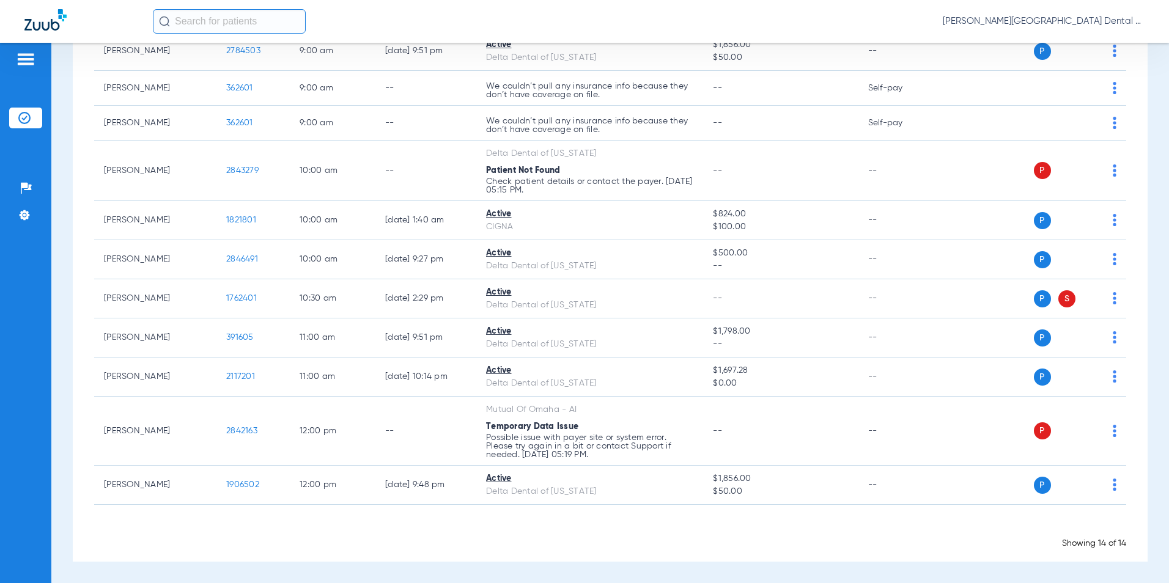 Image resolution: width=1169 pixels, height=583 pixels. What do you see at coordinates (780, 253) in the screenshot?
I see `span: $500.00` at bounding box center [780, 253].